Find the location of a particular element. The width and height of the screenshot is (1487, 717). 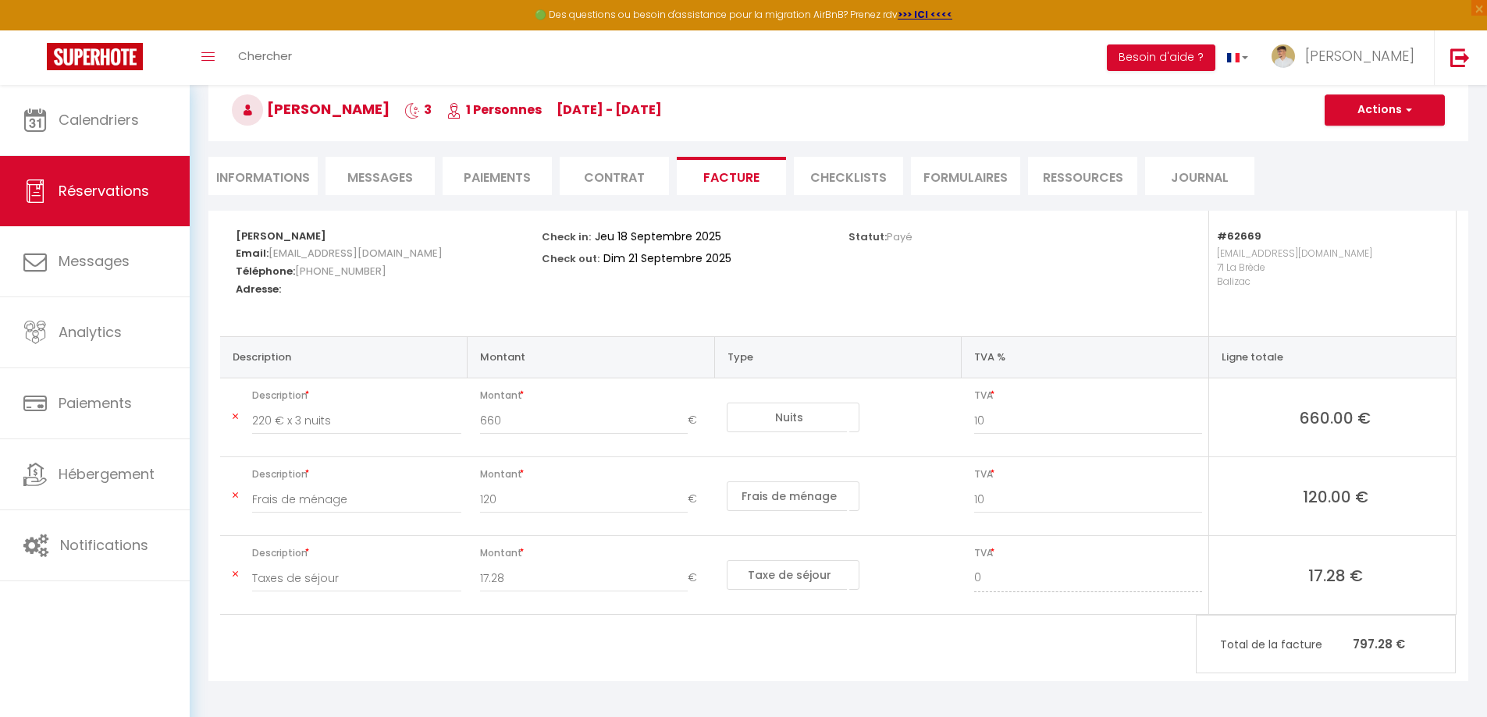

span: Paiements is located at coordinates (95, 403).